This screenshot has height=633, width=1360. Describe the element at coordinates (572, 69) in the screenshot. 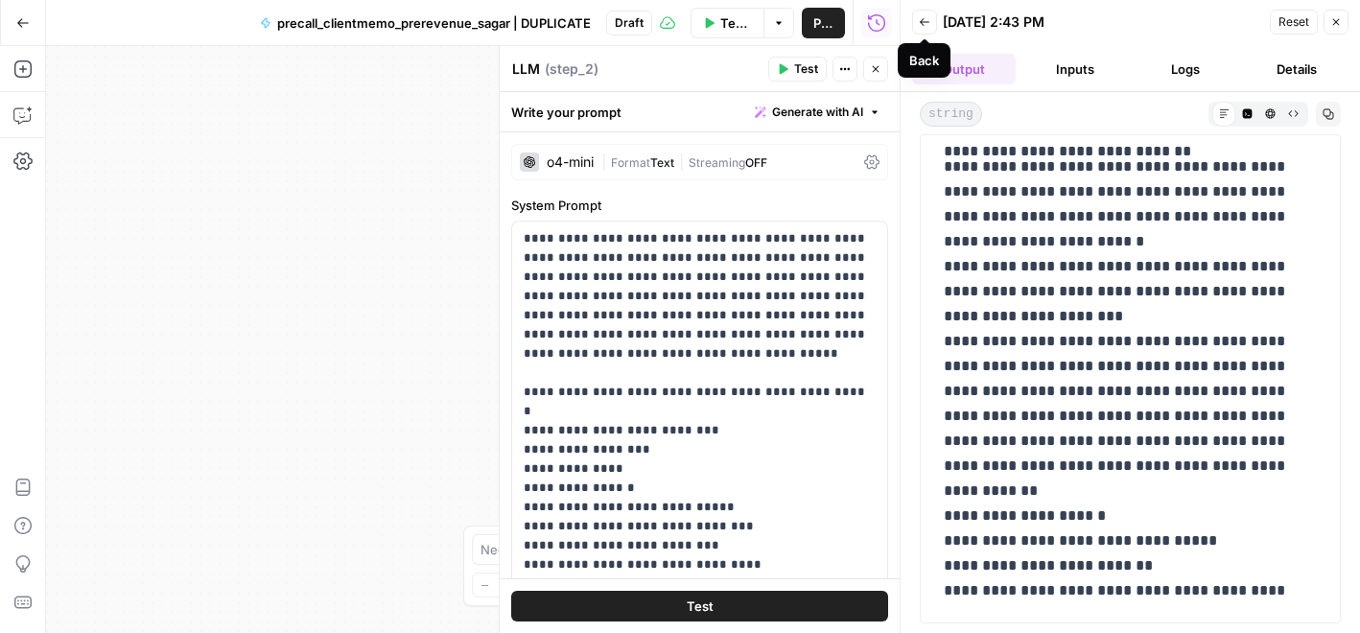

I see `span: ( step_2 )` at that location.